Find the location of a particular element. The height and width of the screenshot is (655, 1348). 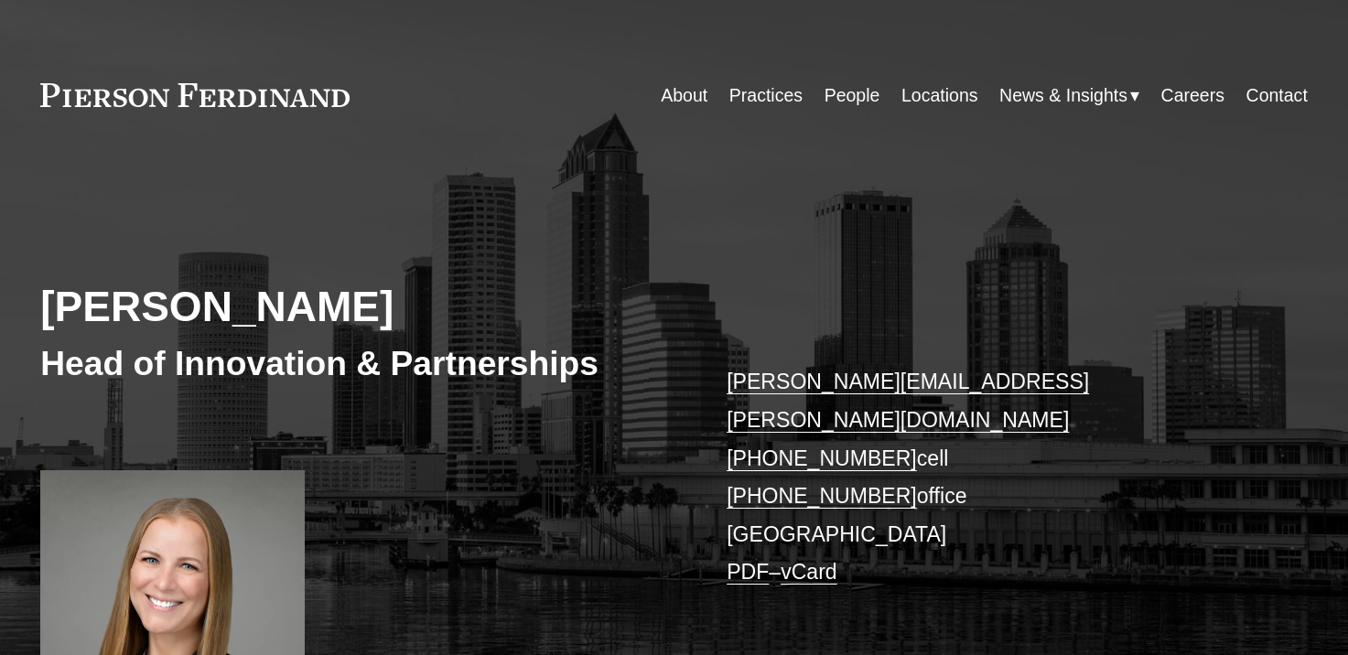

span: News & Insights is located at coordinates (1064, 95).